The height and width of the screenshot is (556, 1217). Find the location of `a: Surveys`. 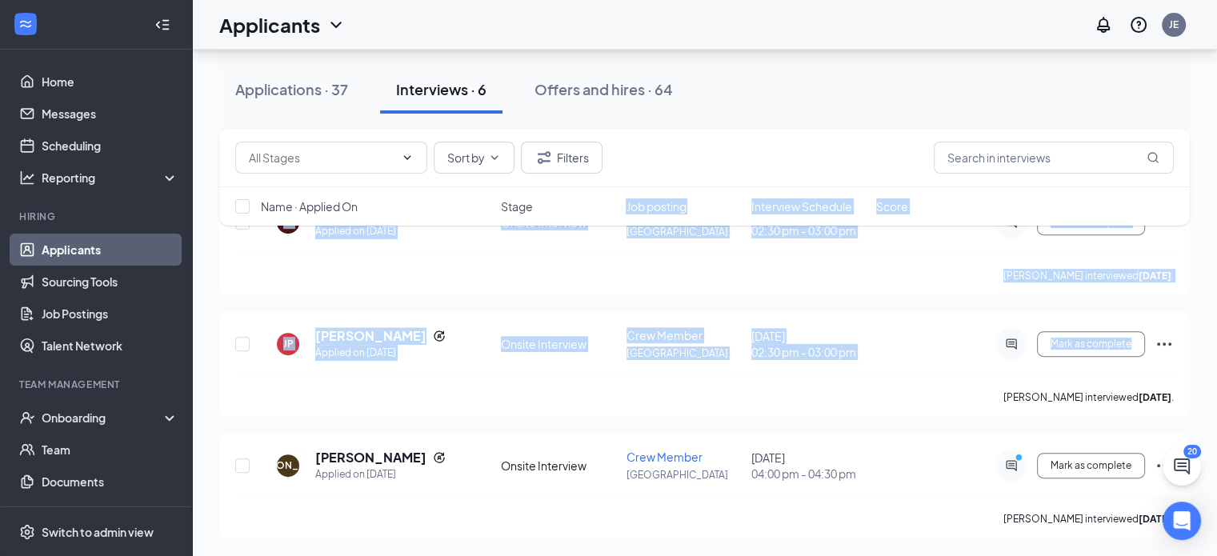

a: Surveys is located at coordinates (110, 514).